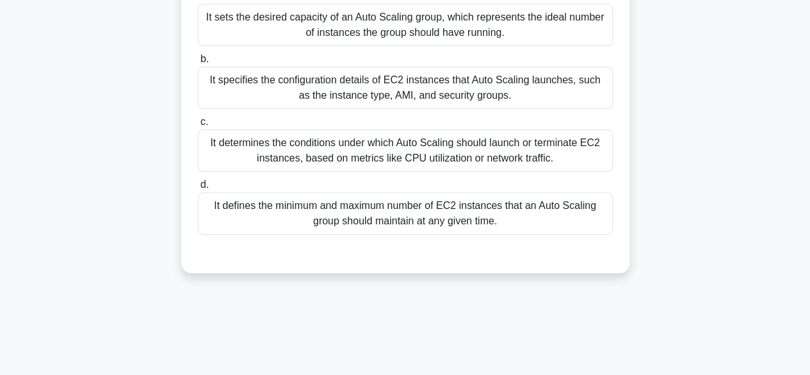 The width and height of the screenshot is (810, 375). What do you see at coordinates (406, 213) in the screenshot?
I see `div: It defines the minimum and maximum number of EC2 instances that an Auto Scaling group should main...` at bounding box center [406, 213].